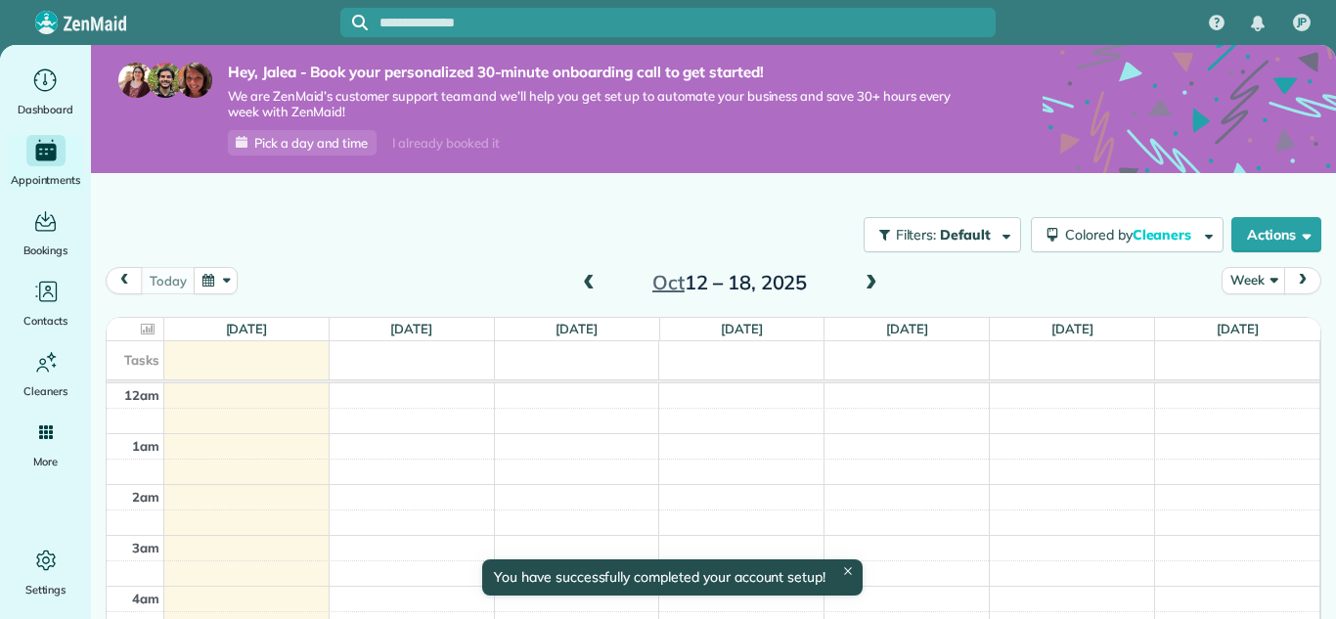  What do you see at coordinates (45, 374) in the screenshot?
I see `a: Cleaners` at bounding box center [45, 374].